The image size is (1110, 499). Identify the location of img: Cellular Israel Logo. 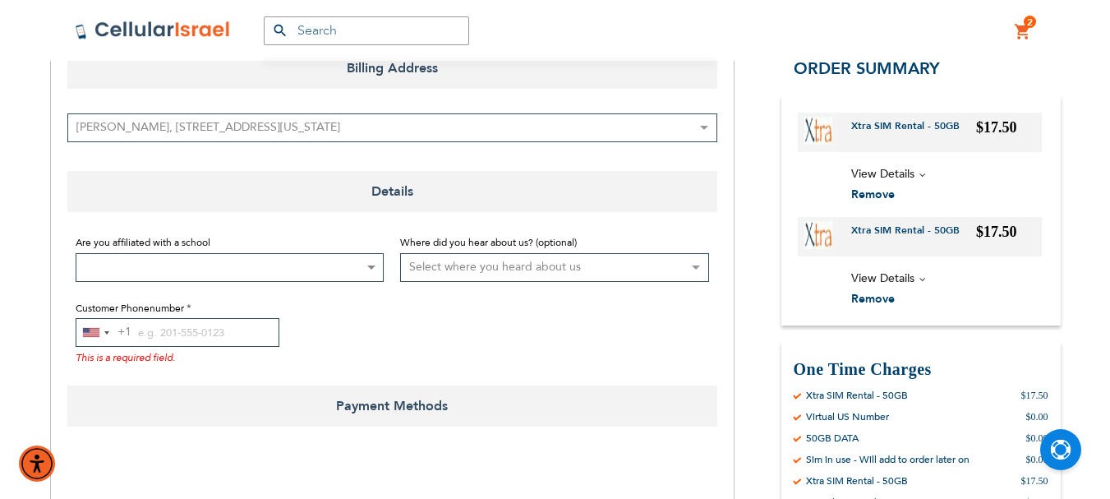
(153, 30).